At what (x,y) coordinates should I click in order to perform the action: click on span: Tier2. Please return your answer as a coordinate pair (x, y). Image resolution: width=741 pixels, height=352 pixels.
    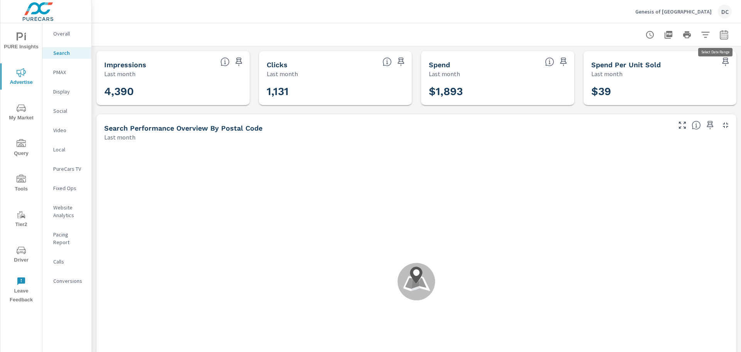
    Looking at the image, I should click on (21, 219).